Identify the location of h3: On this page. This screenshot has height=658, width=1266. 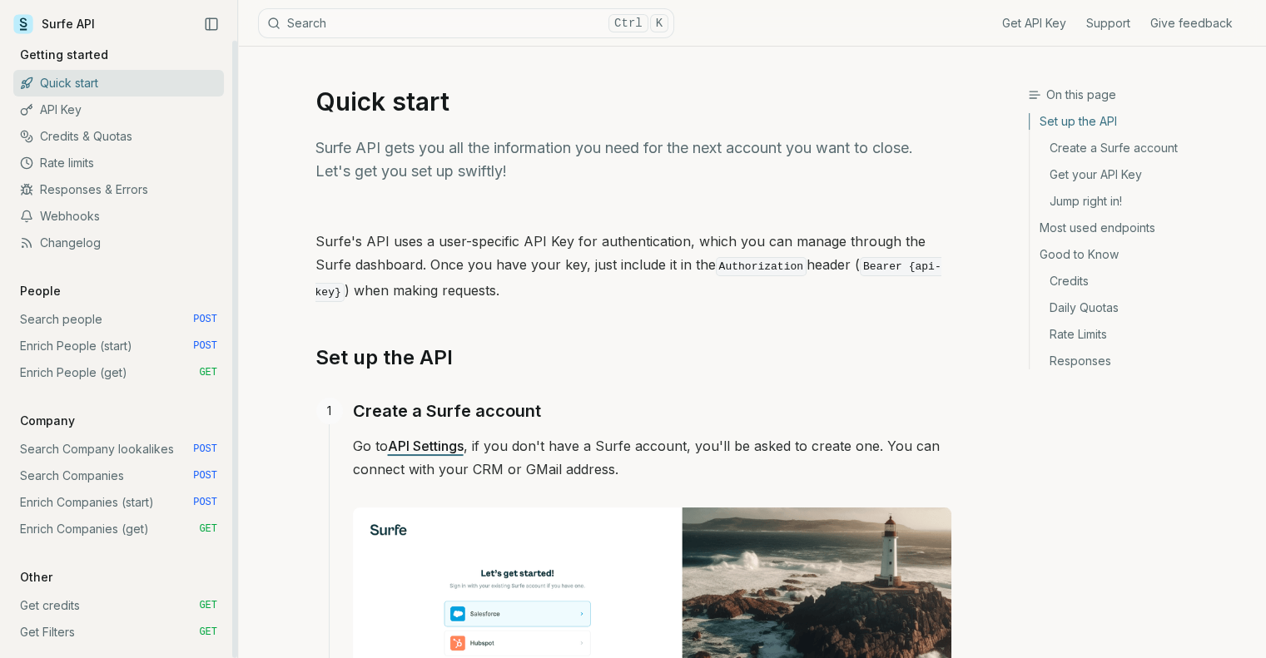
(1140, 95).